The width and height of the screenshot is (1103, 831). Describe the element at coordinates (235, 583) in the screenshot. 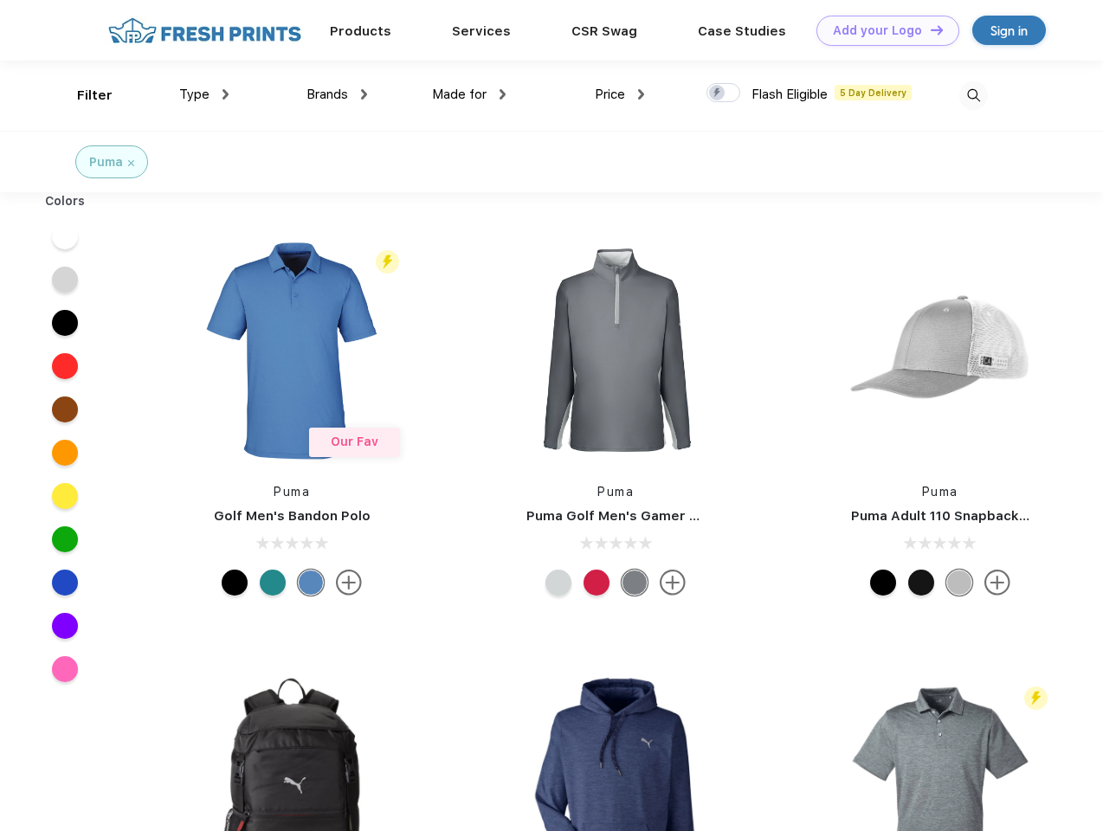

I see `div: Puma Black` at that location.